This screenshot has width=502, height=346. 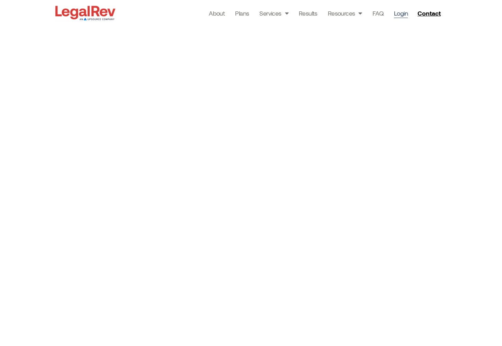 What do you see at coordinates (429, 13) in the screenshot?
I see `span: Contact` at bounding box center [429, 13].